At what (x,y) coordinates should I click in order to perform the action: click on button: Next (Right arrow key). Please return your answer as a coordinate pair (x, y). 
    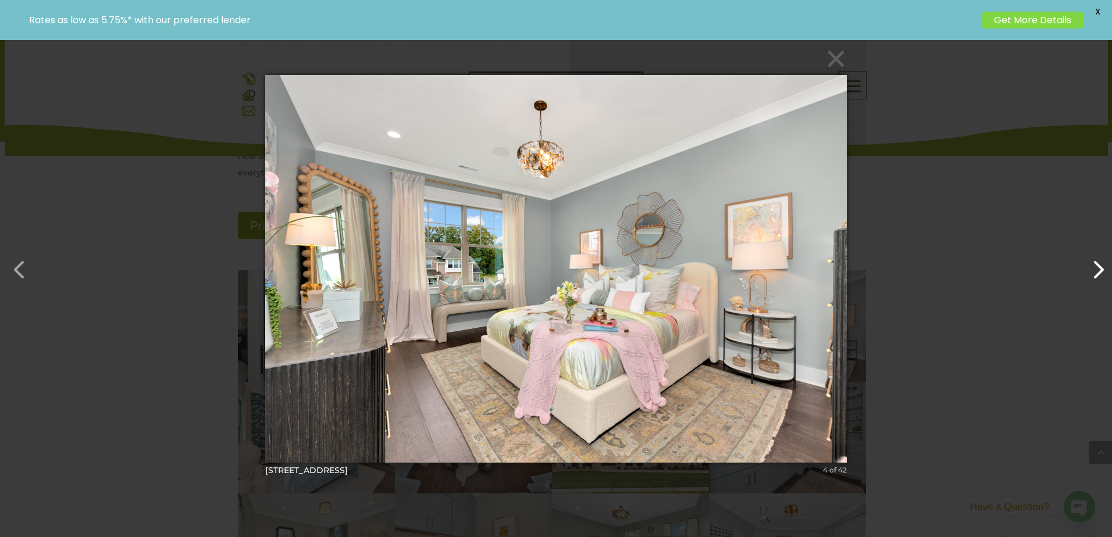
    Looking at the image, I should click on (1092, 264).